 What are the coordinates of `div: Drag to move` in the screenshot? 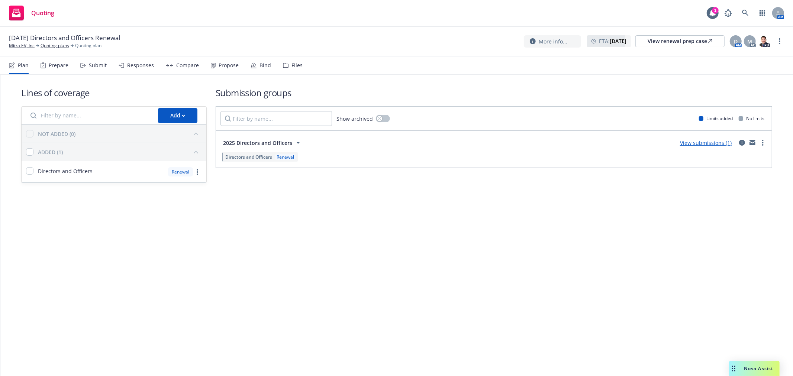 It's located at (733, 369).